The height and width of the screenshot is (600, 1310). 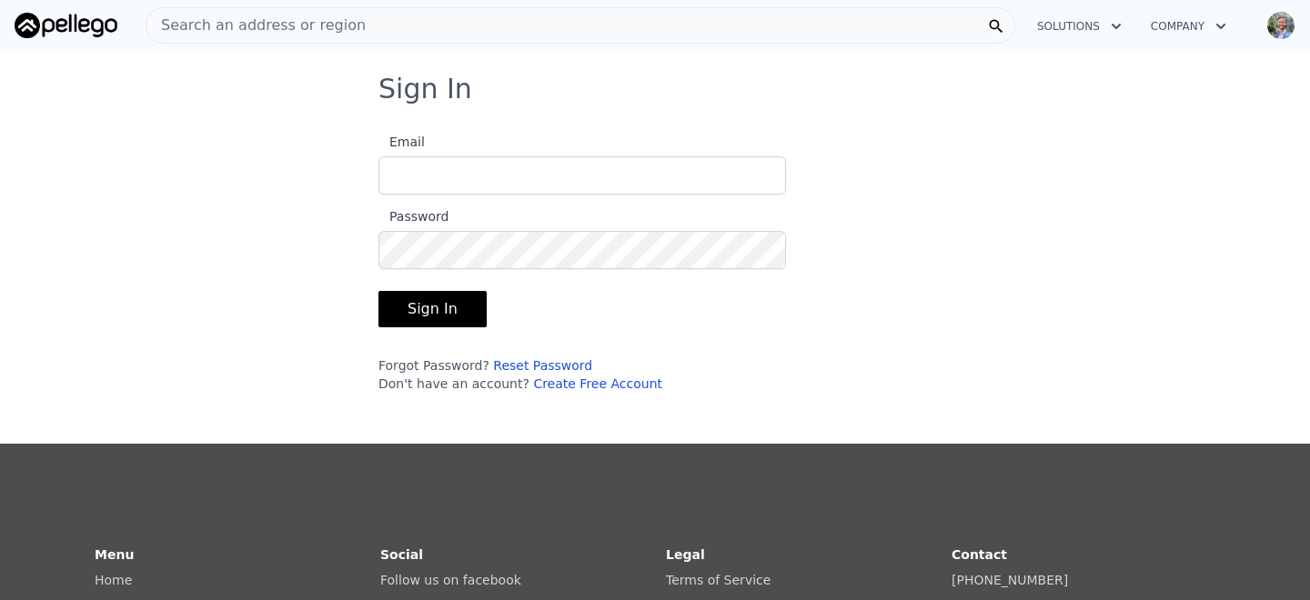 What do you see at coordinates (432, 309) in the screenshot?
I see `button: Sign In` at bounding box center [432, 309].